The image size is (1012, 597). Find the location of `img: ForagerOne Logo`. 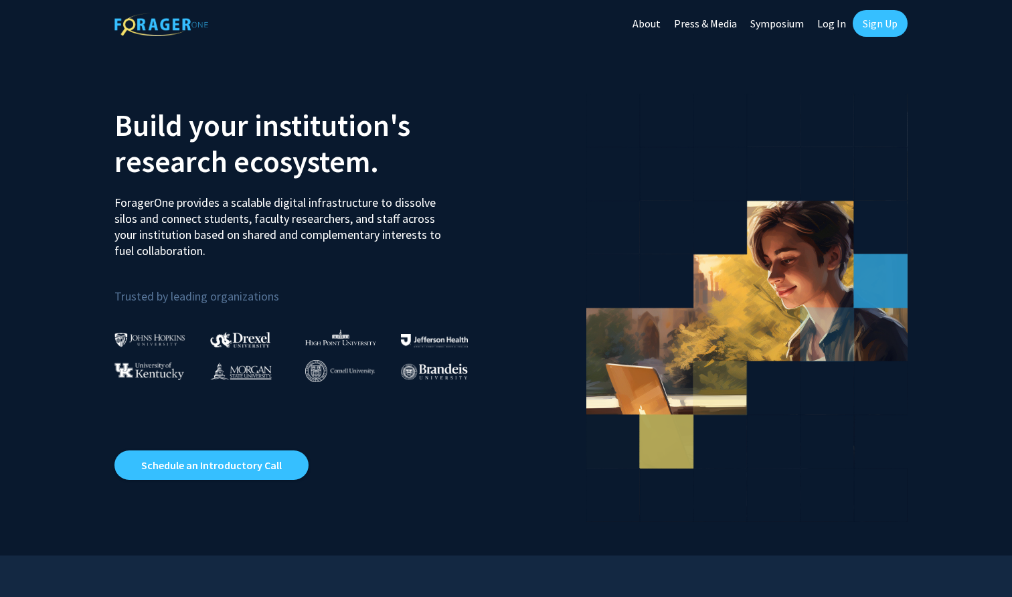

img: ForagerOne Logo is located at coordinates (161, 24).